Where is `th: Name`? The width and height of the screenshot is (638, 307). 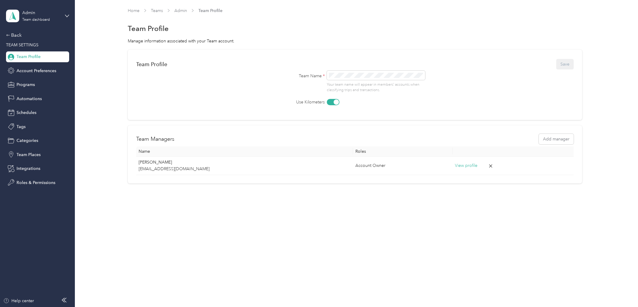 th: Name is located at coordinates (245, 152).